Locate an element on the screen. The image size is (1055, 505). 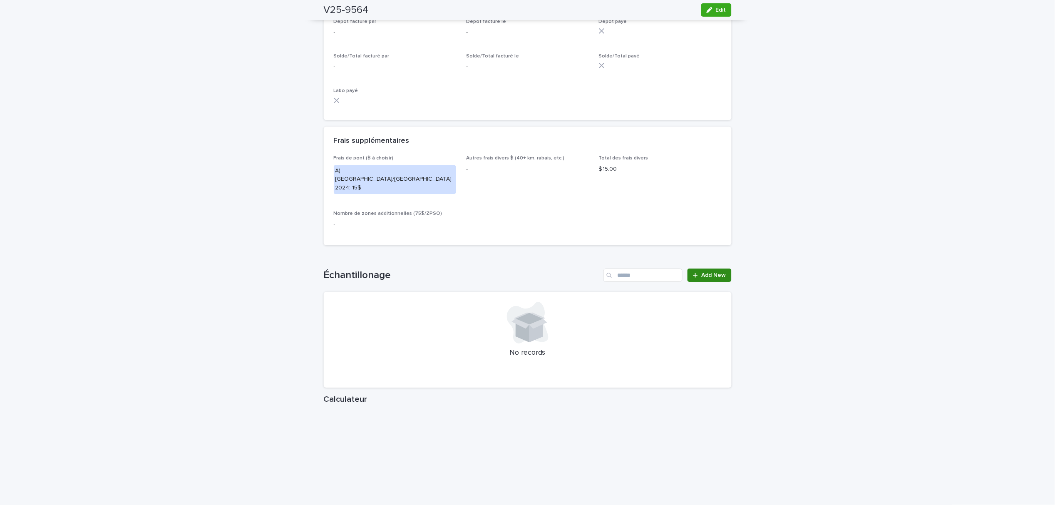
span: Total des frais divers is located at coordinates (624, 158).